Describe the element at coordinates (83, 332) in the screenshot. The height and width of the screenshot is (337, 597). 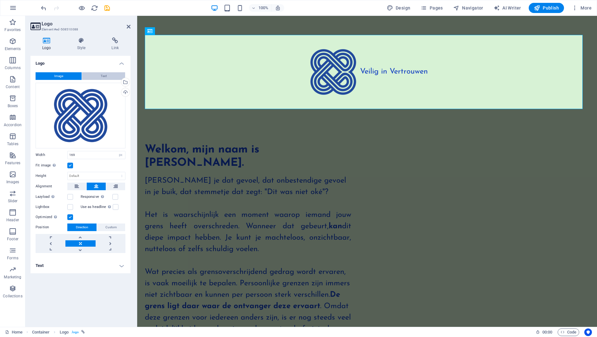
I see `i: This element is linked` at that location.